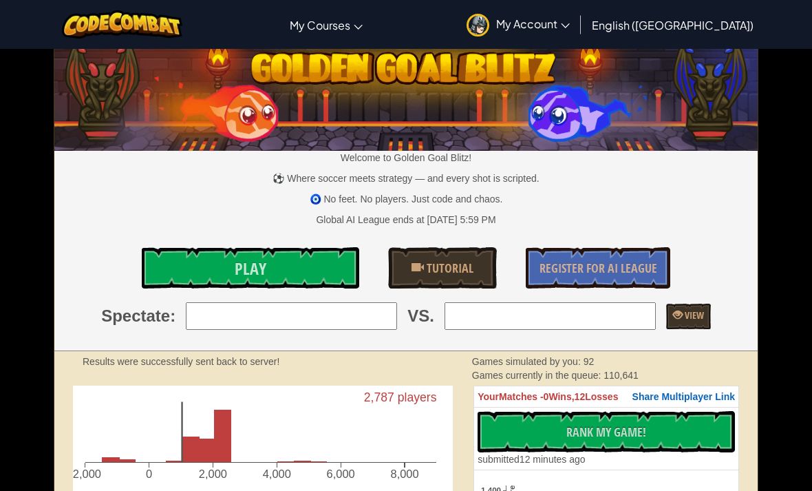  I want to click on span: View, so click(693, 315).